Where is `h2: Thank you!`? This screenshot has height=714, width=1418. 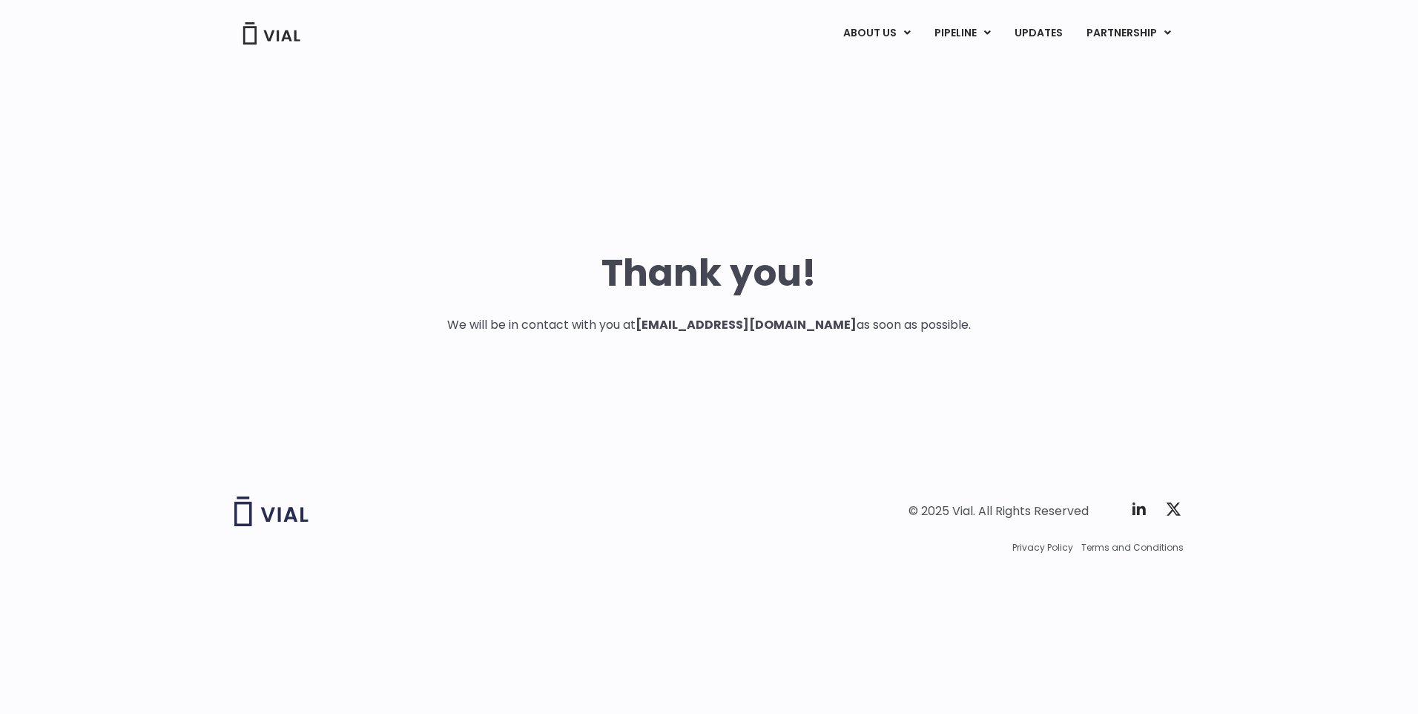 h2: Thank you! is located at coordinates (709, 273).